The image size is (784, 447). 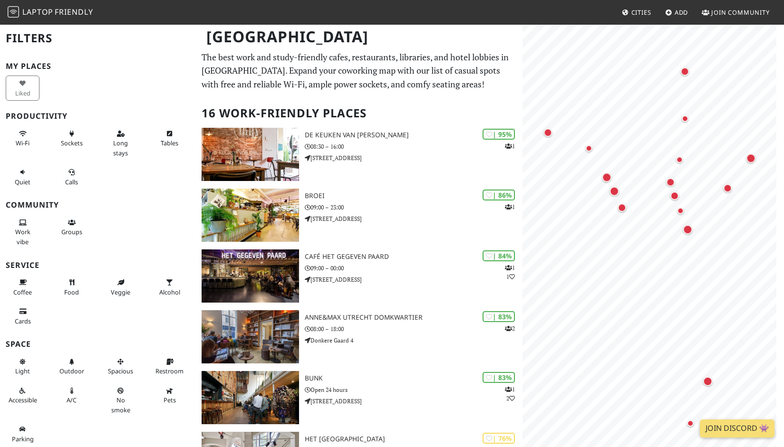 I want to click on span: Alcohol, so click(x=170, y=292).